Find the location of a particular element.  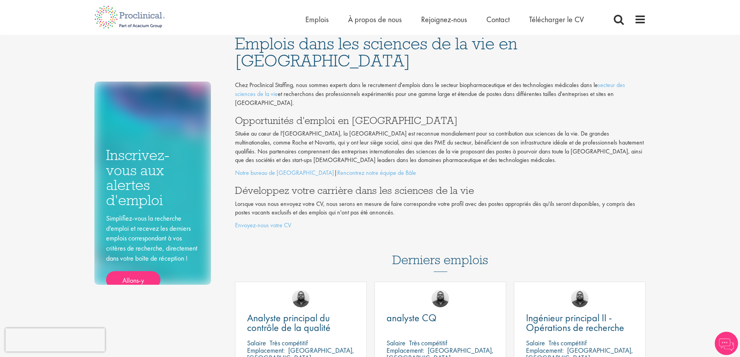

a: Envoyez-nous votre CV is located at coordinates (263, 225).